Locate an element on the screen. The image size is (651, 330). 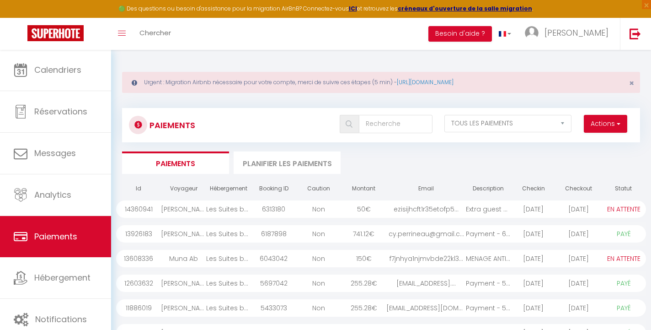
div: cy.perrineau@gmail.c... is located at coordinates (426, 234).